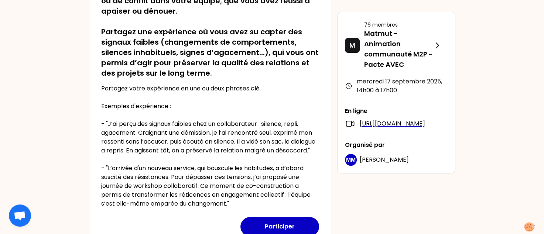  What do you see at coordinates (351, 160) in the screenshot?
I see `p: MM` at bounding box center [351, 160].